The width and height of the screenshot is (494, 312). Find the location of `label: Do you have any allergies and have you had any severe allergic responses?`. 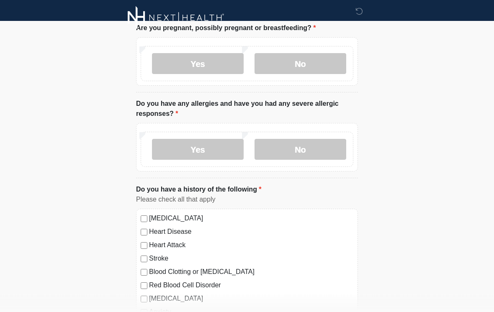

label: Do you have any allergies and have you had any severe allergic responses? is located at coordinates (247, 109).